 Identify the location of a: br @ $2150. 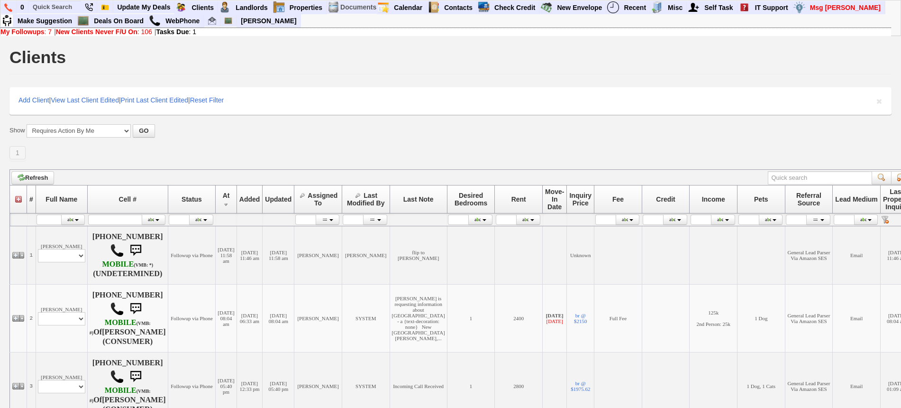
(581, 318).